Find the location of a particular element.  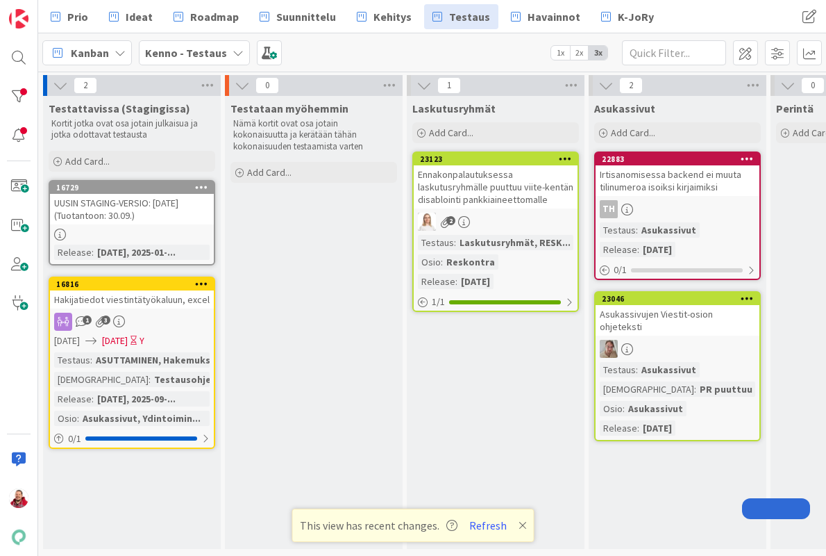

button: Refresh is located at coordinates (488, 525).